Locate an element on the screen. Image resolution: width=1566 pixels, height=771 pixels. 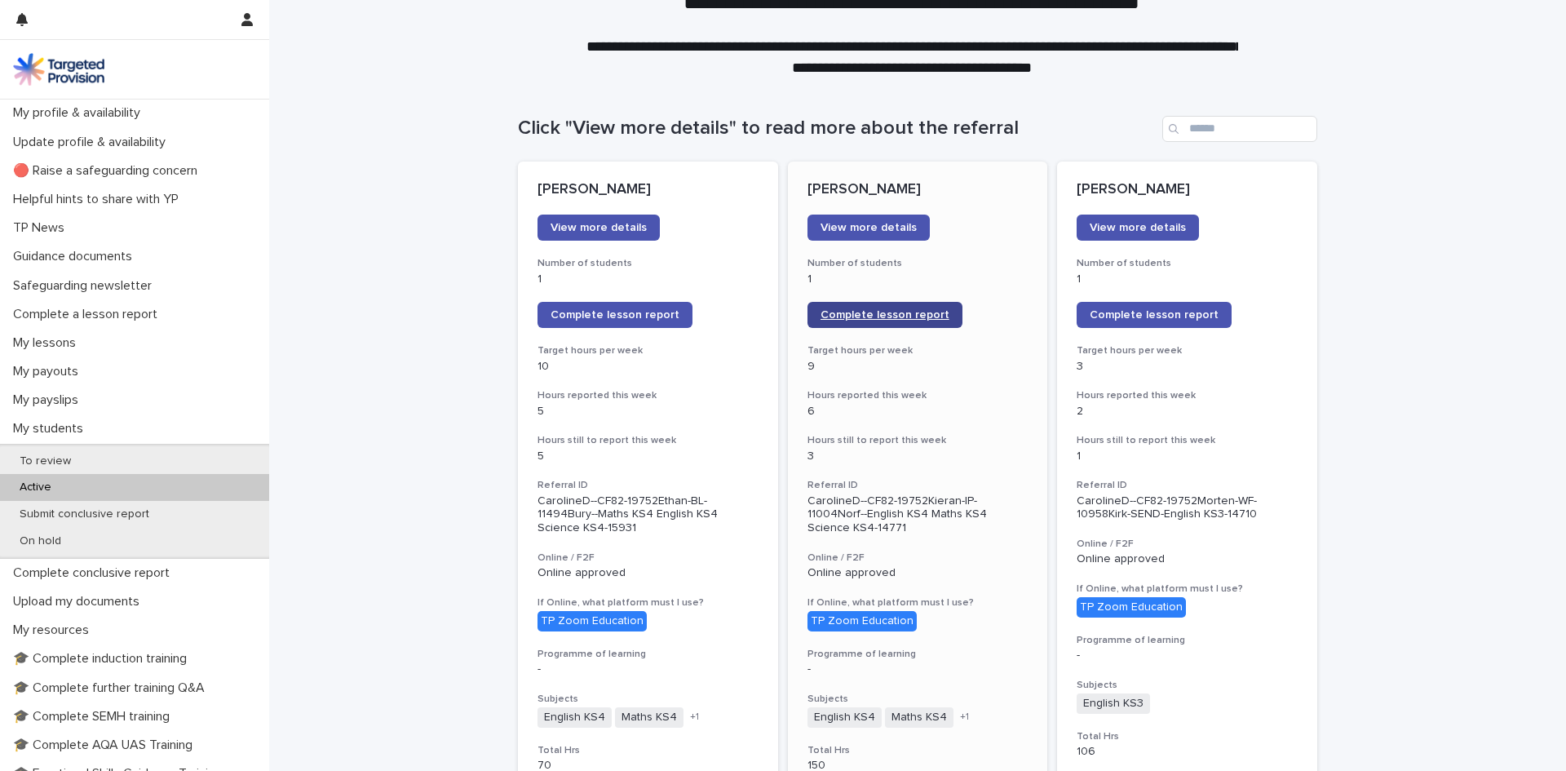
p: 10 is located at coordinates (648, 366).